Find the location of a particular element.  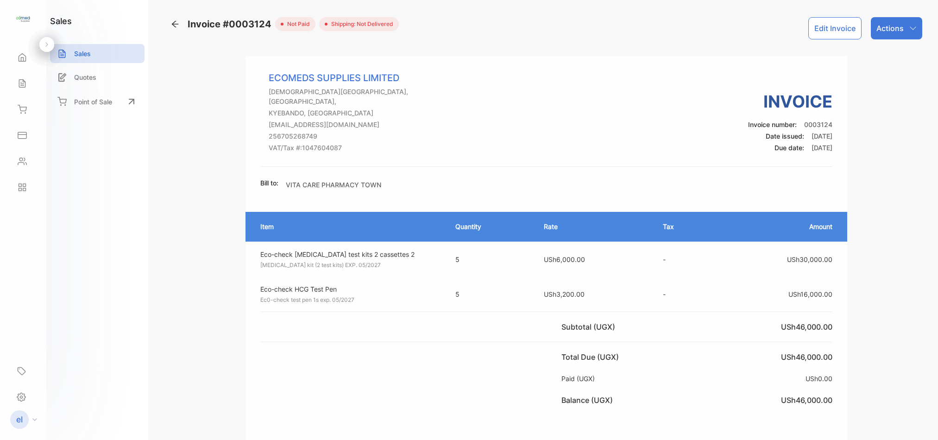

a: Point of Sale is located at coordinates (97, 101).